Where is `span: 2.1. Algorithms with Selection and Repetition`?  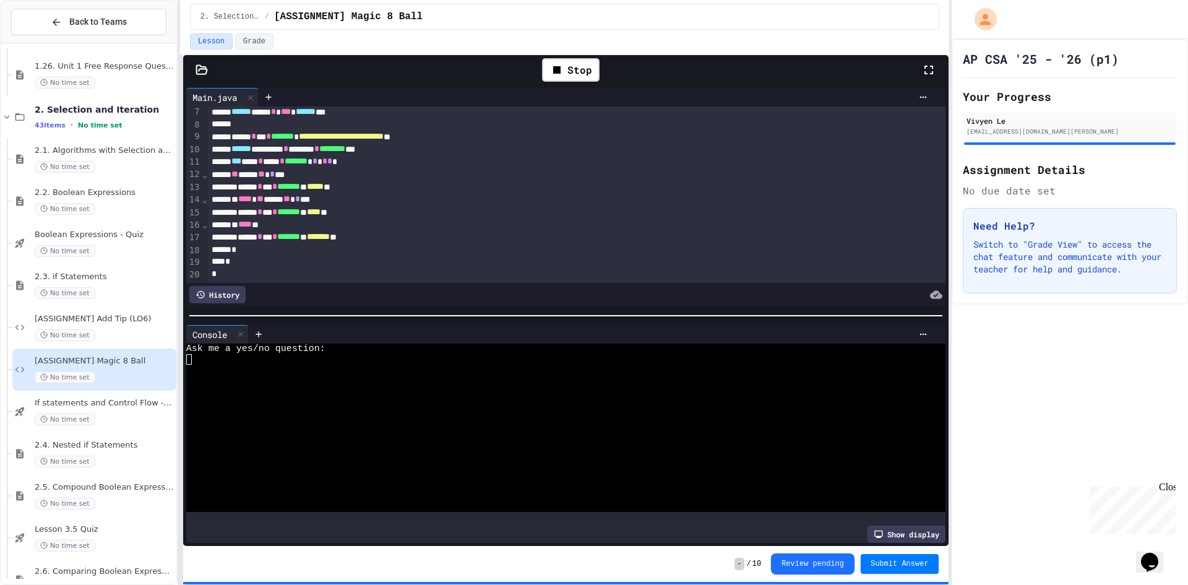 span: 2.1. Algorithms with Selection and Repetition is located at coordinates (104, 150).